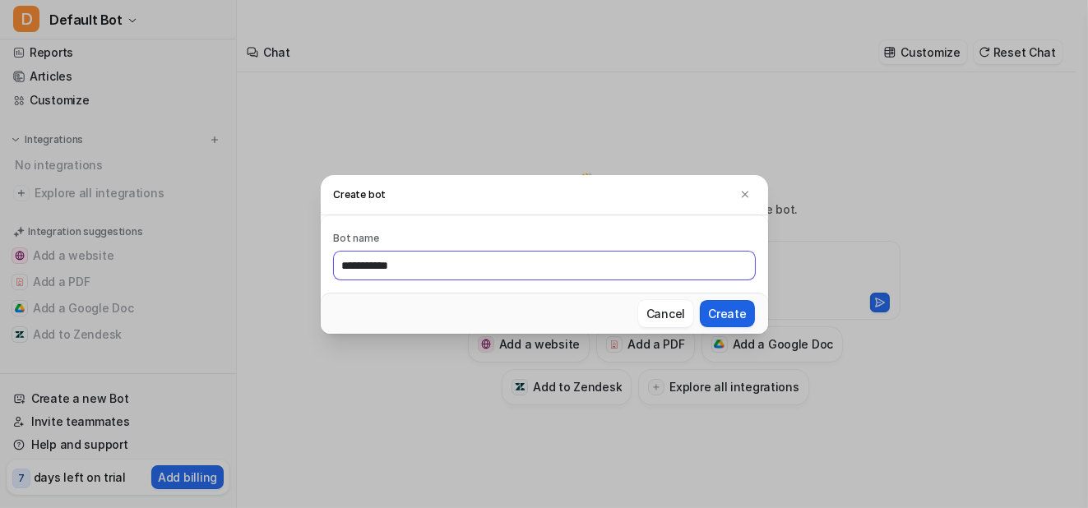  What do you see at coordinates (104, 102) in the screenshot?
I see `div: Domain Overview` at bounding box center [104, 102].